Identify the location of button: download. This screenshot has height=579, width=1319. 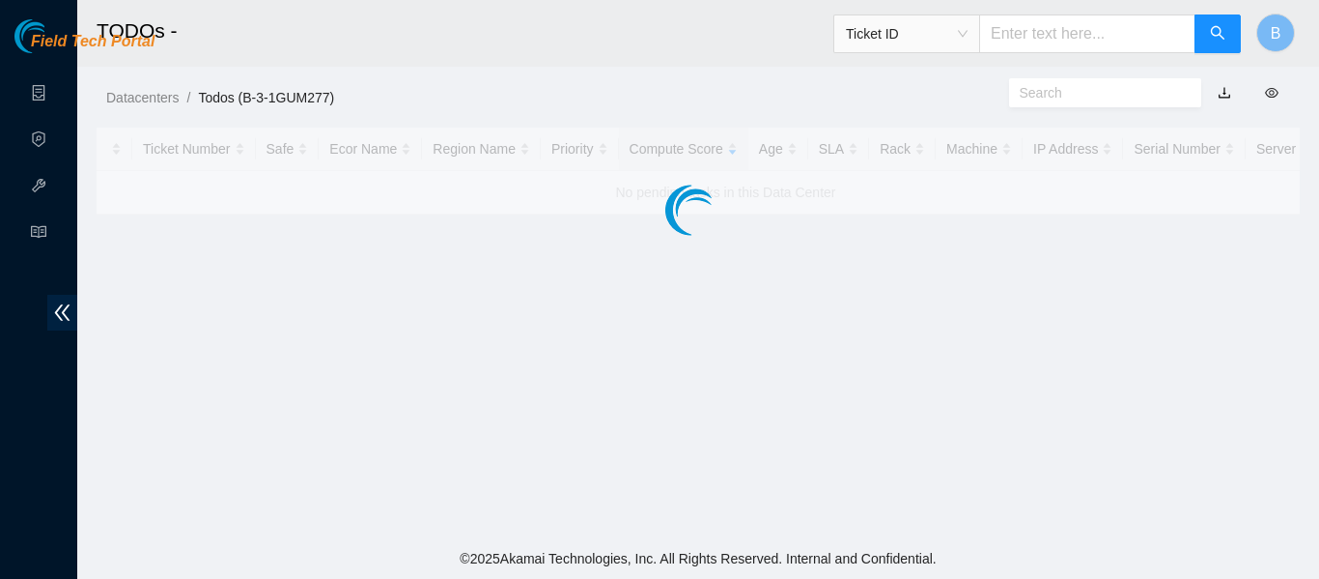
(1225, 93).